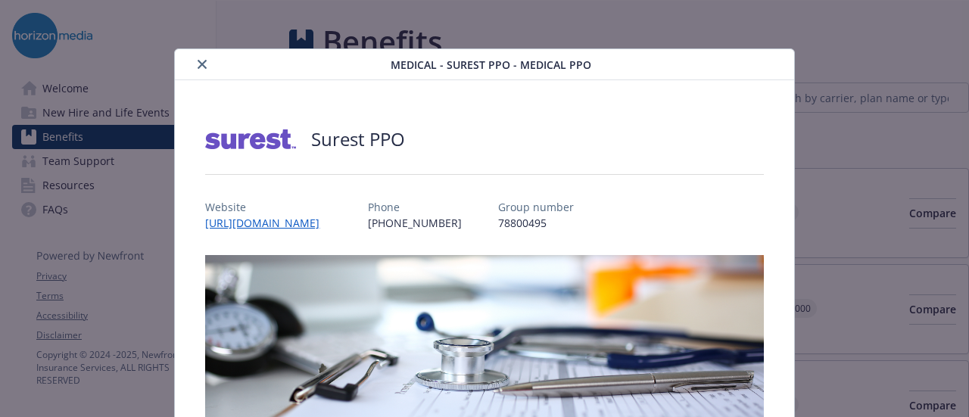 The image size is (969, 417). What do you see at coordinates (415, 207) in the screenshot?
I see `p: Phone` at bounding box center [415, 207].